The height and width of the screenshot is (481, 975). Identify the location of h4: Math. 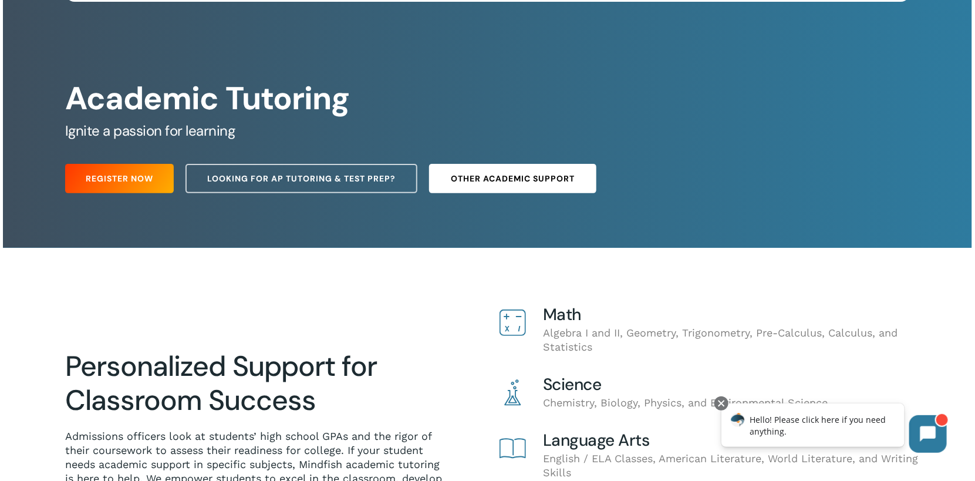
(737, 315).